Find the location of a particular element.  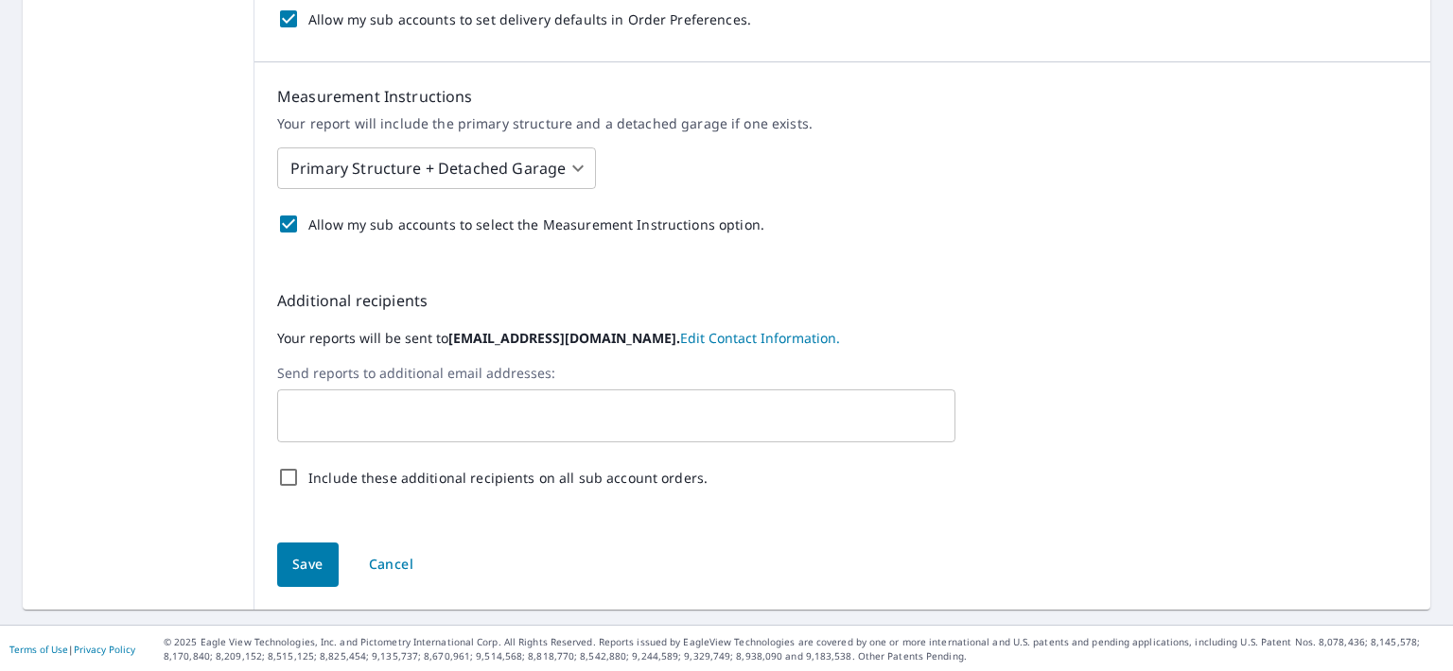

p: Allow my sub accounts to set delivery defaults in Order Preferences. is located at coordinates (530, 19).